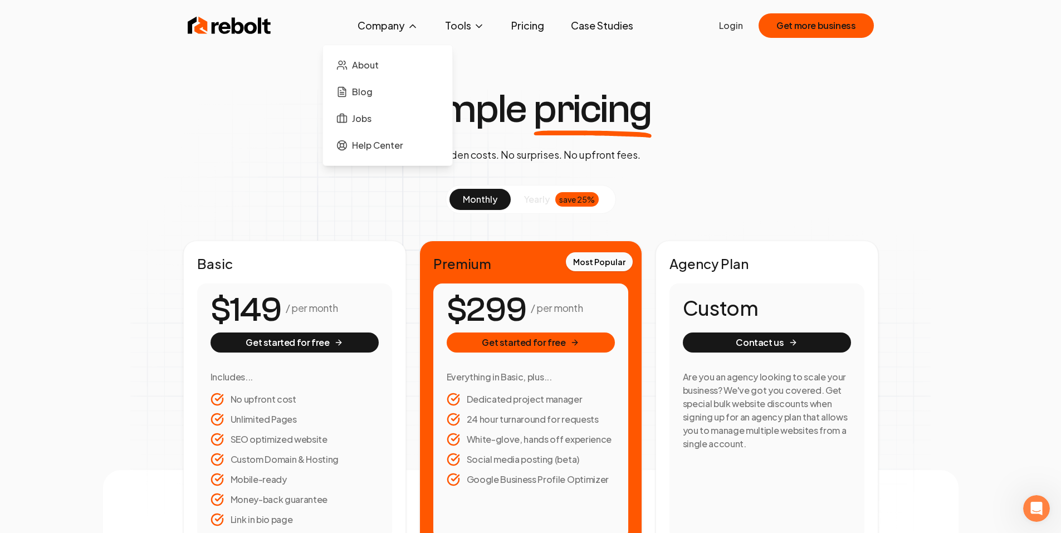  I want to click on h3: Includes..., so click(295, 377).